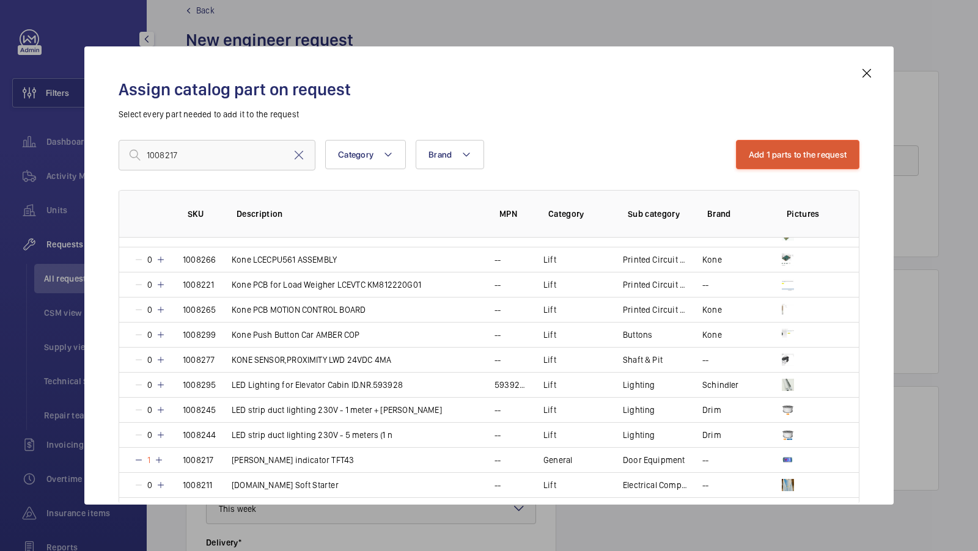 The width and height of the screenshot is (978, 551). I want to click on p: Pictures, so click(810, 214).